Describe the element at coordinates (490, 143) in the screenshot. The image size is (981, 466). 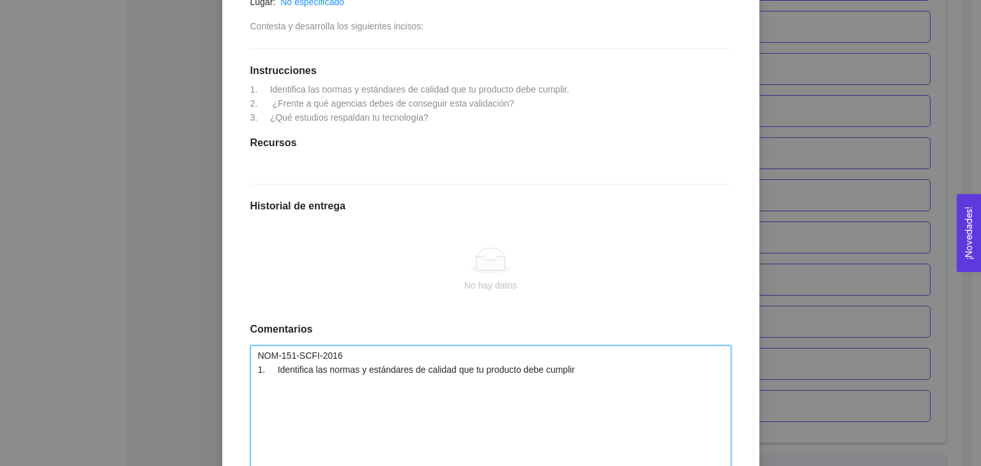
I see `h1: Recursos` at that location.